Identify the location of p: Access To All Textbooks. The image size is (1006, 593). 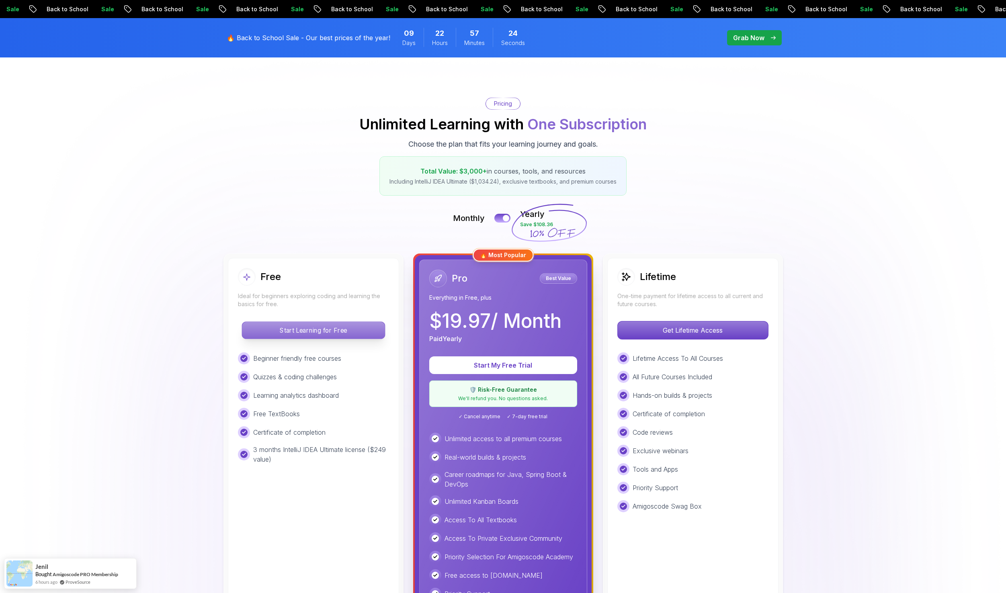
(480, 520).